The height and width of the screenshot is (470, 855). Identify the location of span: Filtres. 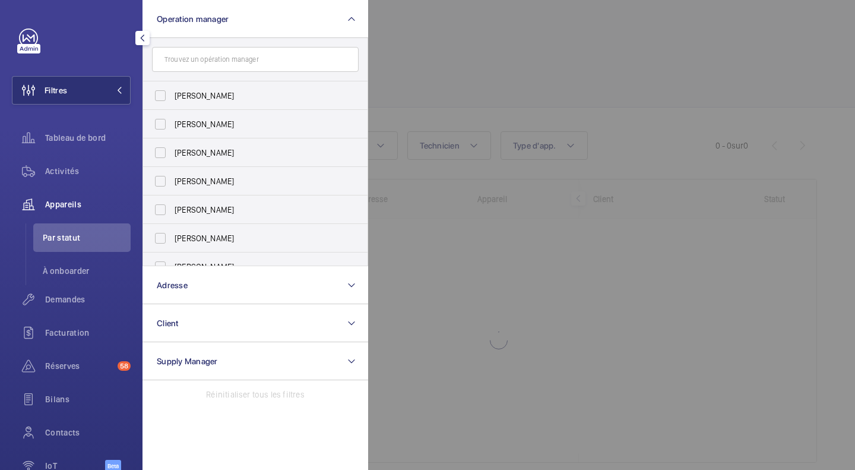
(56, 90).